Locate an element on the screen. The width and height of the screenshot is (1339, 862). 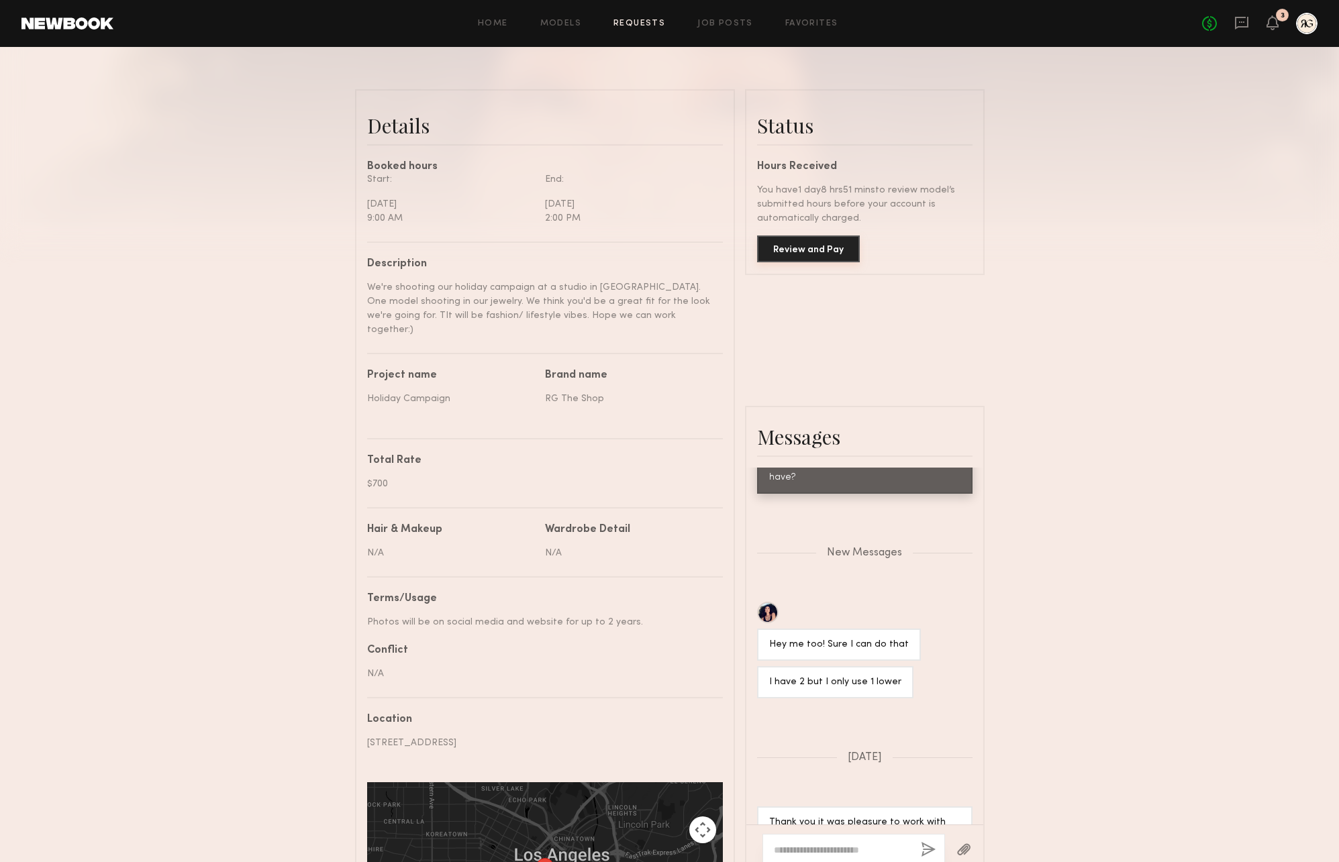
div: Status is located at coordinates (864, 126).